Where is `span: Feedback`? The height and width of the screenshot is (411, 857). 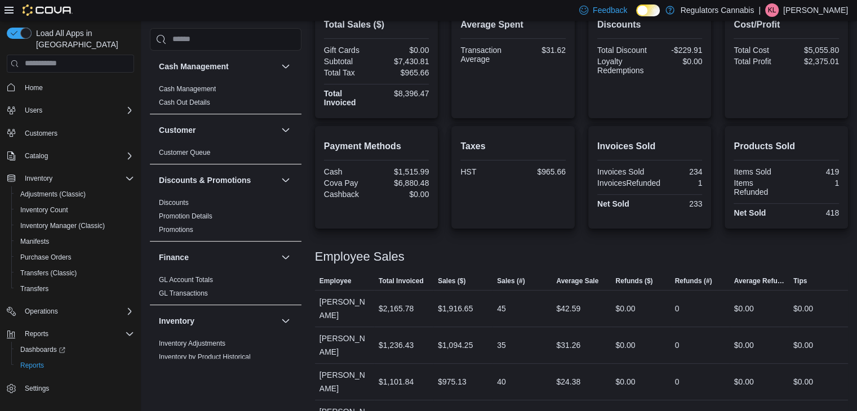 span: Feedback is located at coordinates (609, 10).